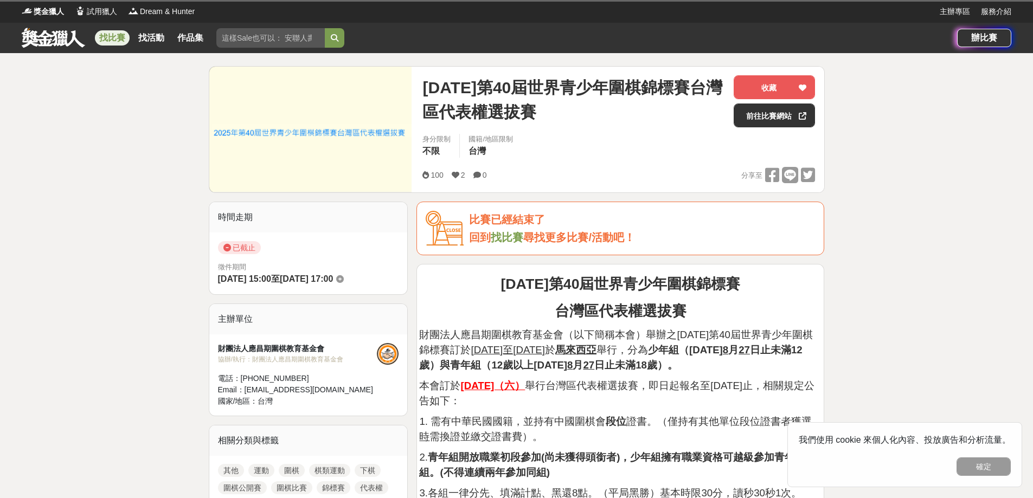 The image size is (1033, 498). Describe the element at coordinates (242, 488) in the screenshot. I see `a: 圍棋公開賽` at that location.